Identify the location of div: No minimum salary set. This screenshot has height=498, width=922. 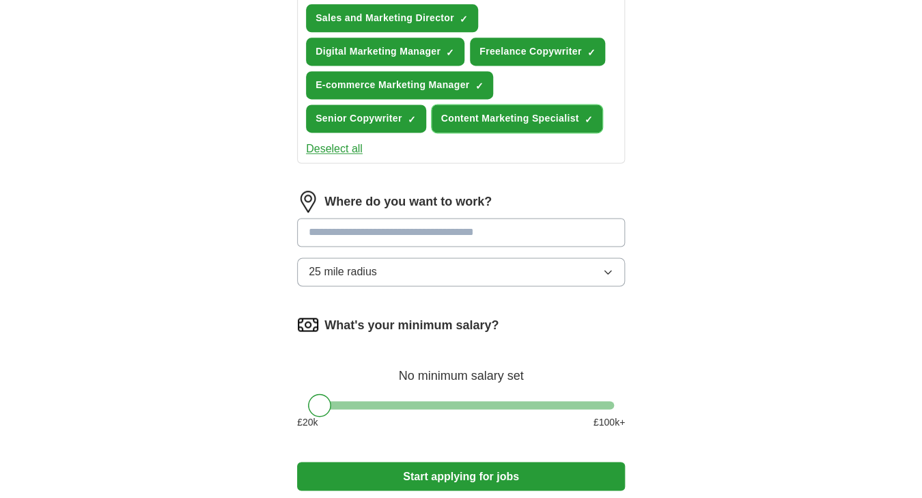
(461, 368).